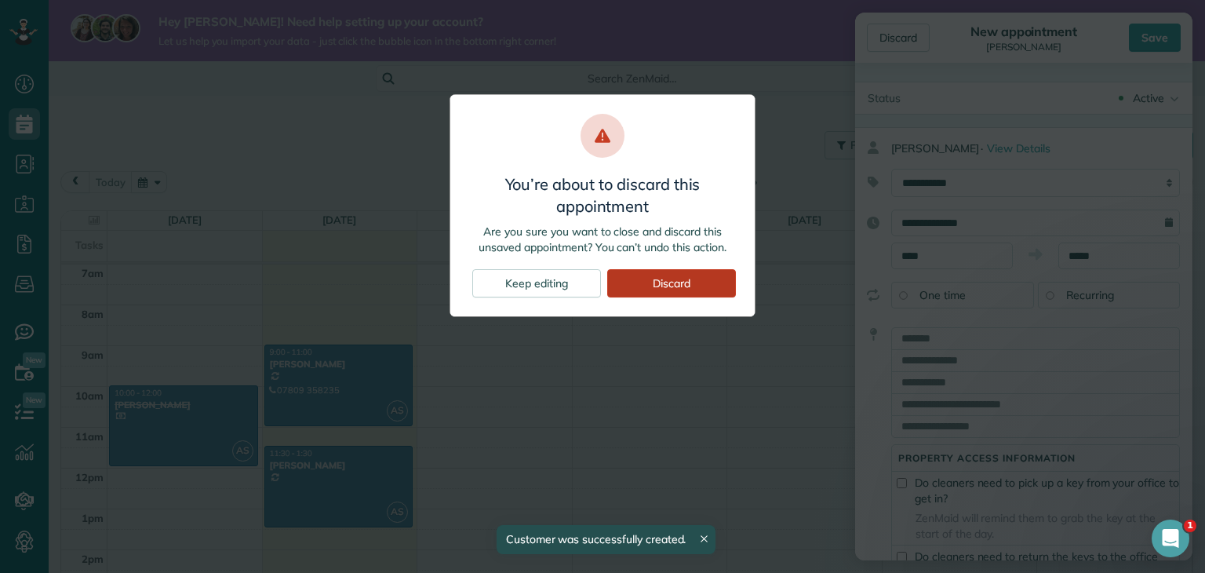  I want to click on h3: You’re about to discard this appointment, so click(603, 195).